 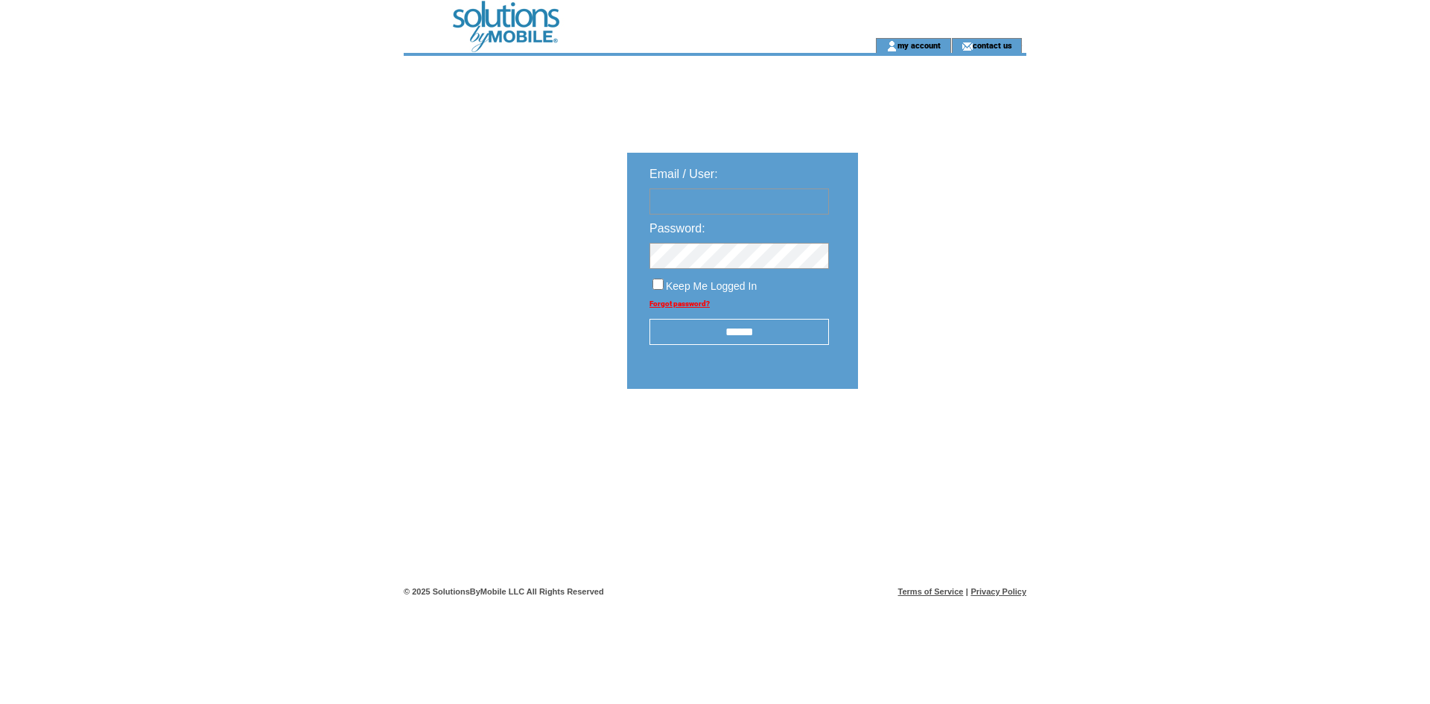 I want to click on span: Email / User:, so click(x=684, y=174).